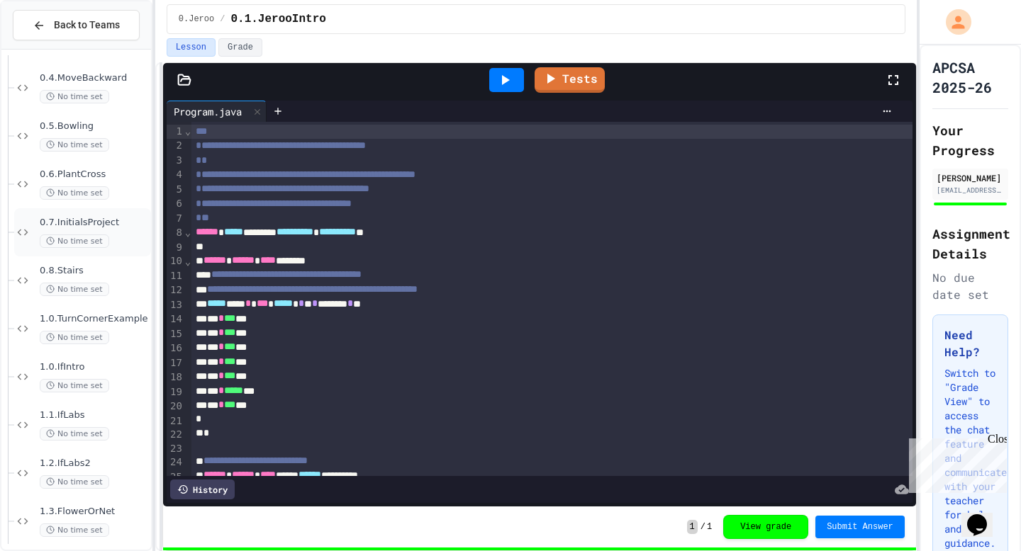 This screenshot has height=551, width=1021. I want to click on div: 13, so click(175, 305).